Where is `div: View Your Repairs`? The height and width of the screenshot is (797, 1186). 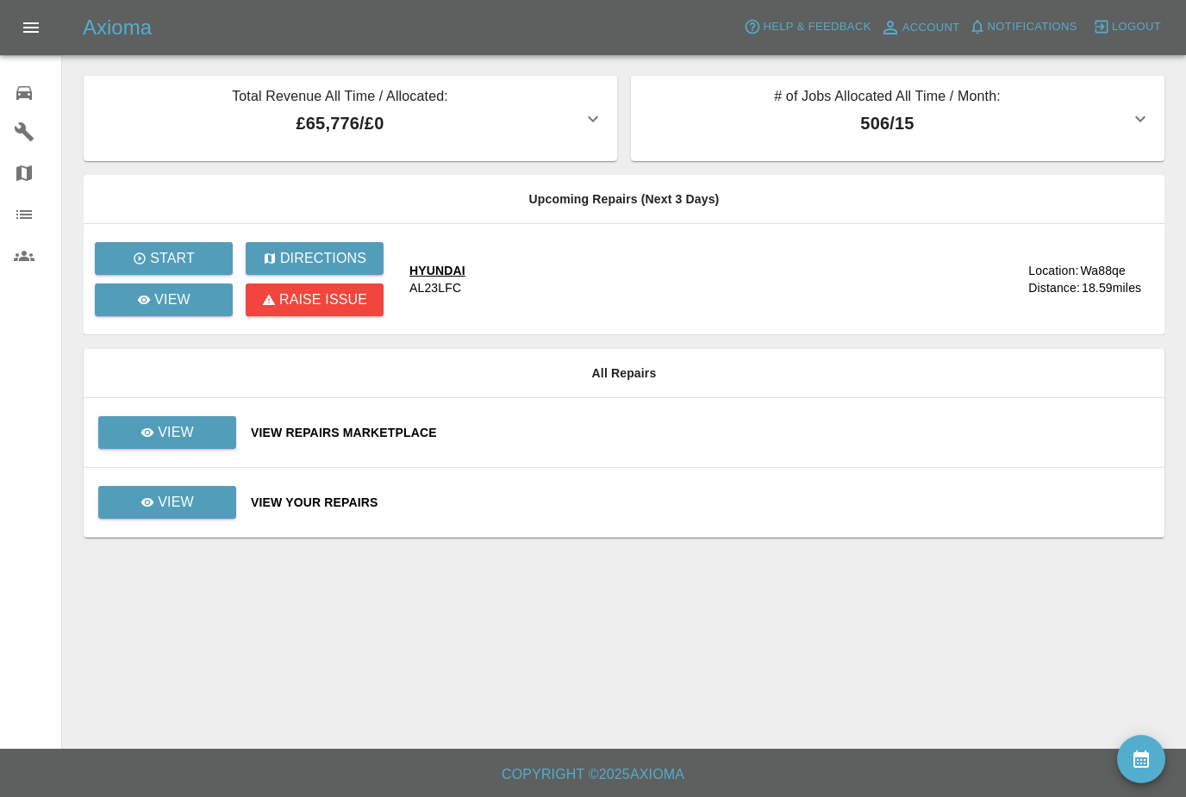
div: View Your Repairs is located at coordinates (701, 502).